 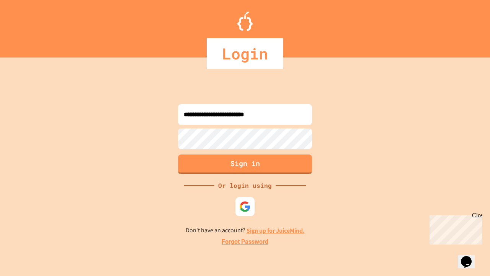 What do you see at coordinates (245, 185) in the screenshot?
I see `div: Or login using` at bounding box center [245, 185].